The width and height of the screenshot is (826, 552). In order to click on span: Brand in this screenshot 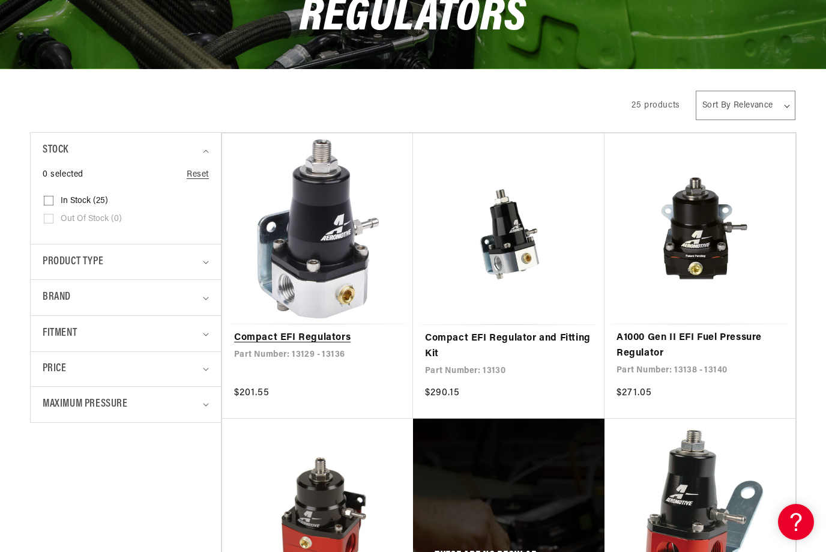, I will do `click(56, 297)`.